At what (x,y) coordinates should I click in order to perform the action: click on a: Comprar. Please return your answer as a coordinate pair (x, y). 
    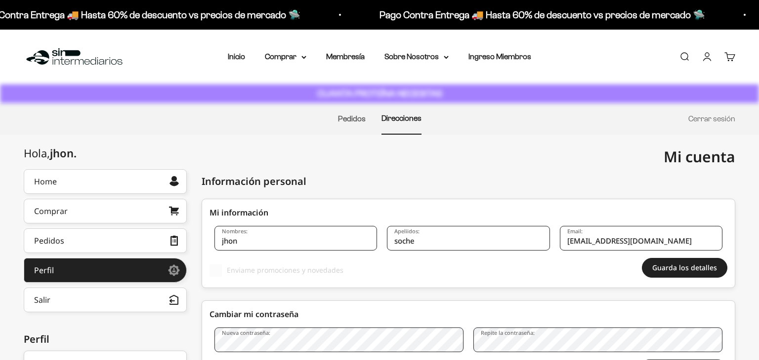
    Looking at the image, I should click on (105, 211).